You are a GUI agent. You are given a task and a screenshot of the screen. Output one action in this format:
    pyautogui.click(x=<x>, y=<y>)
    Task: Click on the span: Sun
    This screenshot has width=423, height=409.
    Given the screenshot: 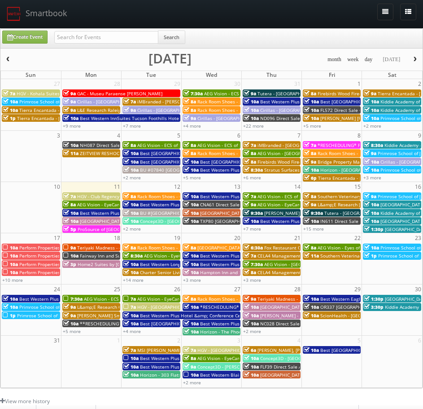 What is the action you would take?
    pyautogui.click(x=31, y=75)
    